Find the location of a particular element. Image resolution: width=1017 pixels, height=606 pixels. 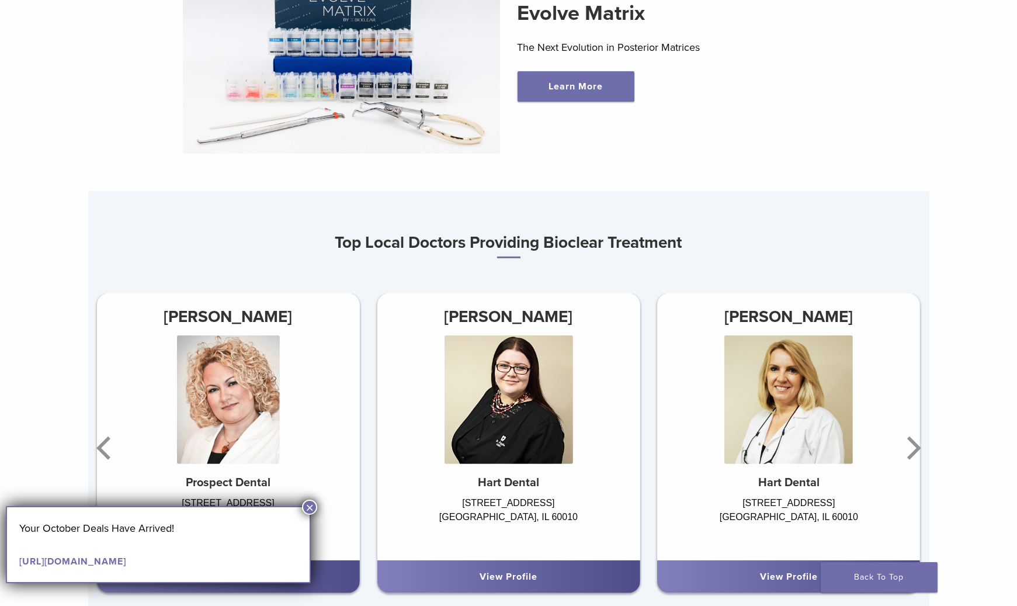

img: Dr. Kathy Pawlusiewicz is located at coordinates (228, 400).